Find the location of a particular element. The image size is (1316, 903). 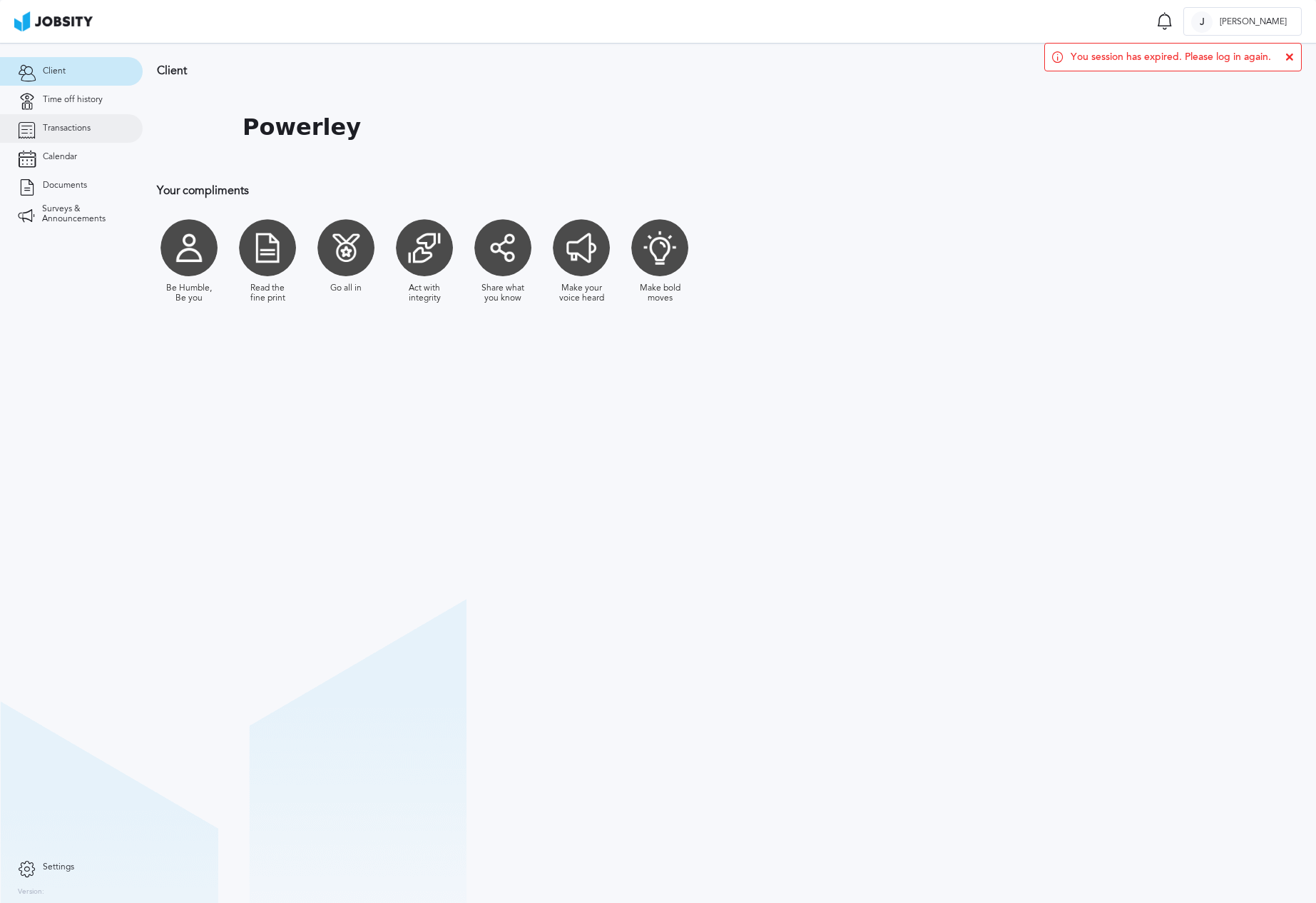

span: Documents is located at coordinates (65, 186).